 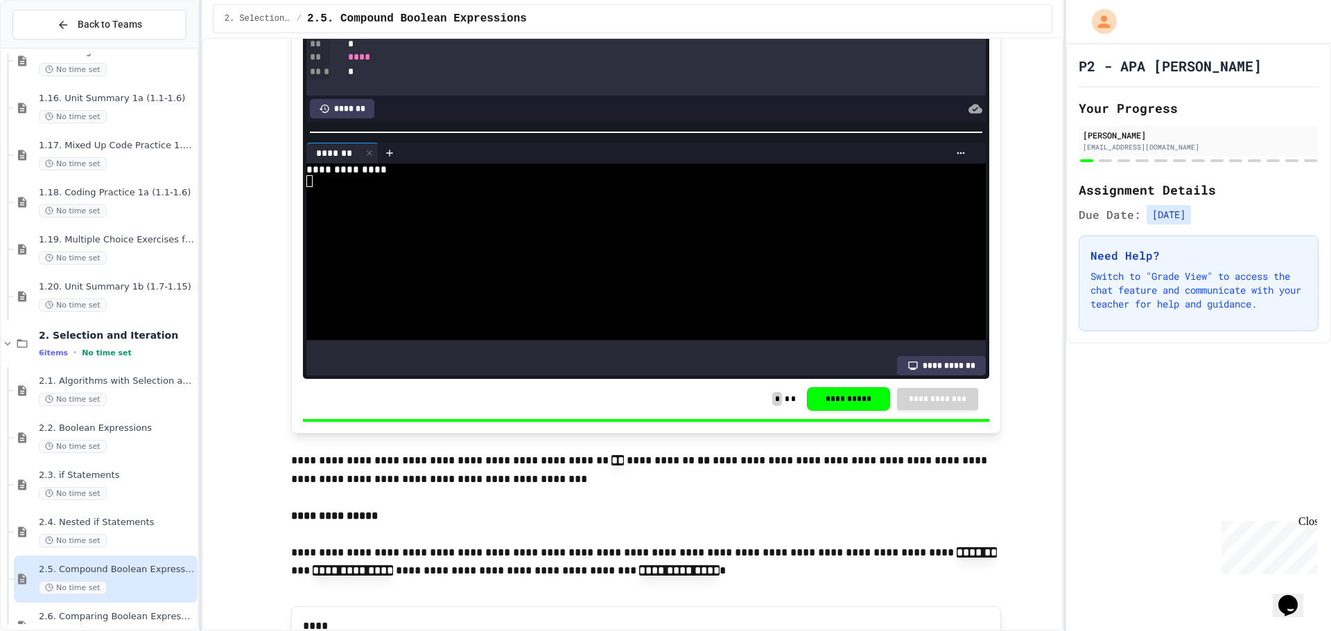 I want to click on span: 2.4. Nested if Statements, so click(x=116, y=523).